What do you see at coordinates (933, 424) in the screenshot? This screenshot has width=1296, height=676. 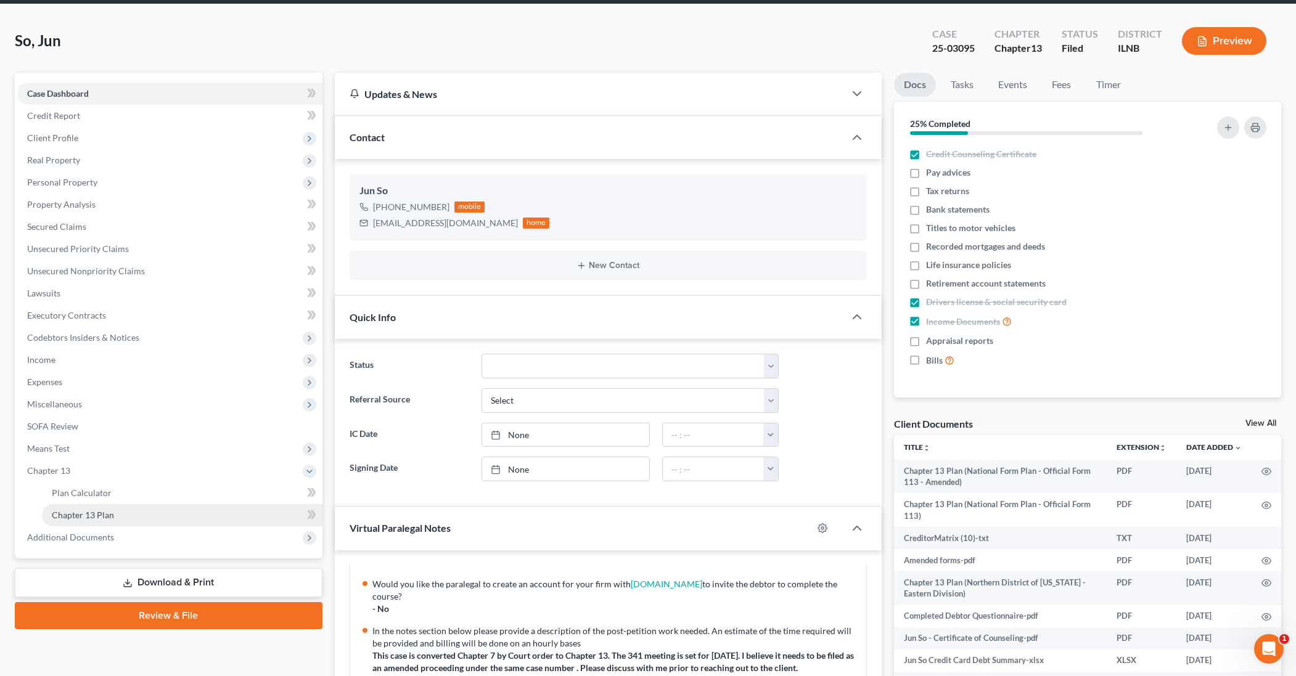 I see `div: Client Documents` at bounding box center [933, 424].